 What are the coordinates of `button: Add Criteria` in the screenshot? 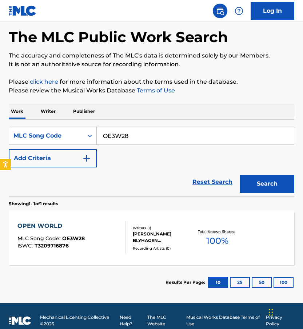 It's located at (53, 158).